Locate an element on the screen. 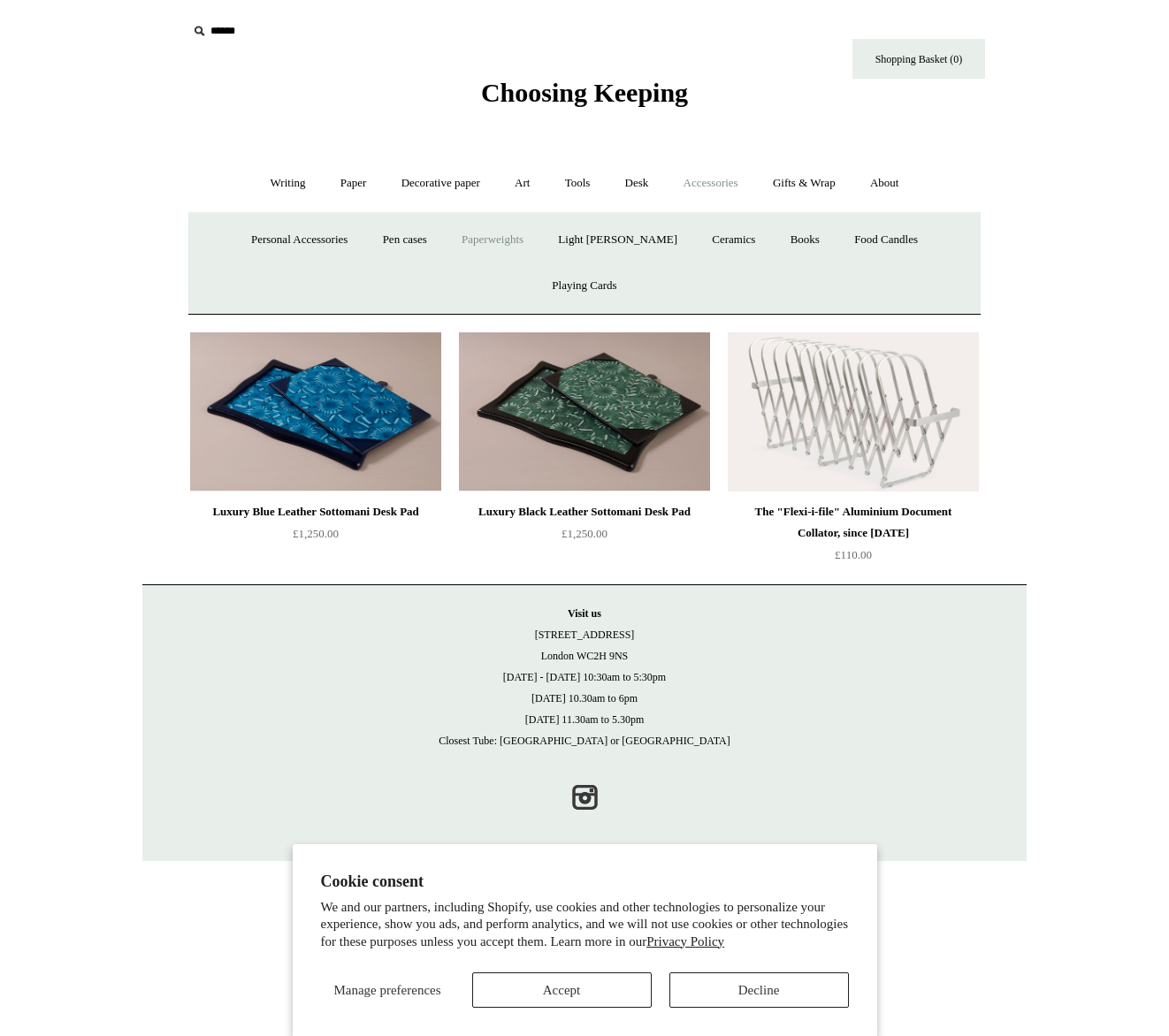 Image resolution: width=1169 pixels, height=1036 pixels. div: Luxury Black Leather Sottomani Desk Pad is located at coordinates (584, 512).